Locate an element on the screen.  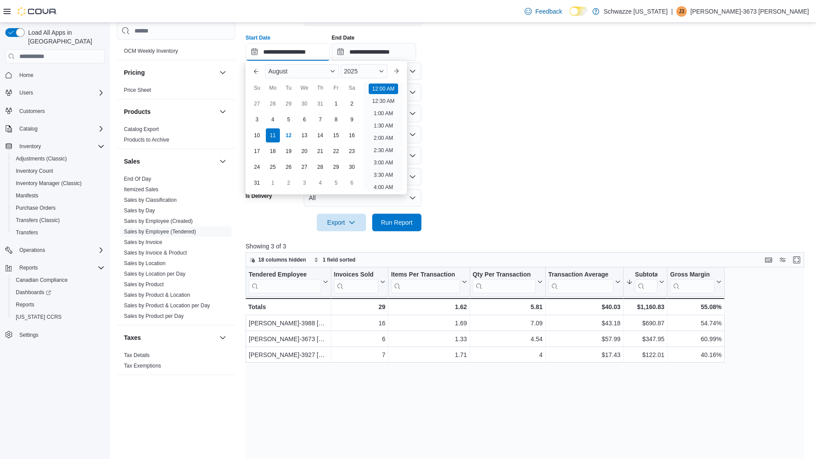
label: End Date is located at coordinates (343, 38).